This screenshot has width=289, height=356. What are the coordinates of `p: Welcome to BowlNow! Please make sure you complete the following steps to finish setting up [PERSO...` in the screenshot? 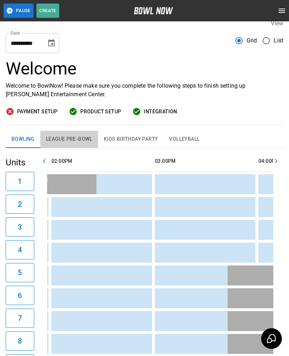 It's located at (144, 90).